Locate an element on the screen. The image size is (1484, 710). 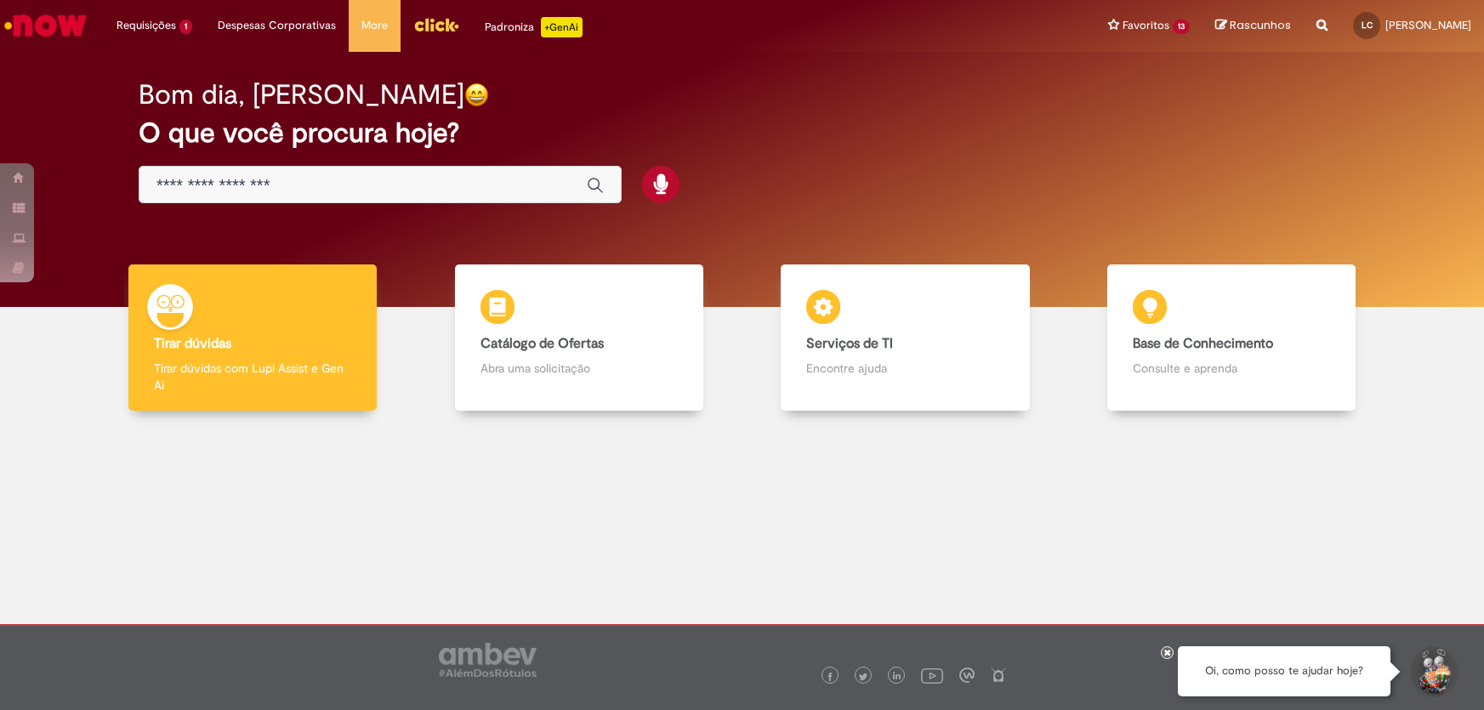
a: Tirar dúvidas Tirar dúvidas com Lupi Assist e Gen Ai is located at coordinates (253, 338).